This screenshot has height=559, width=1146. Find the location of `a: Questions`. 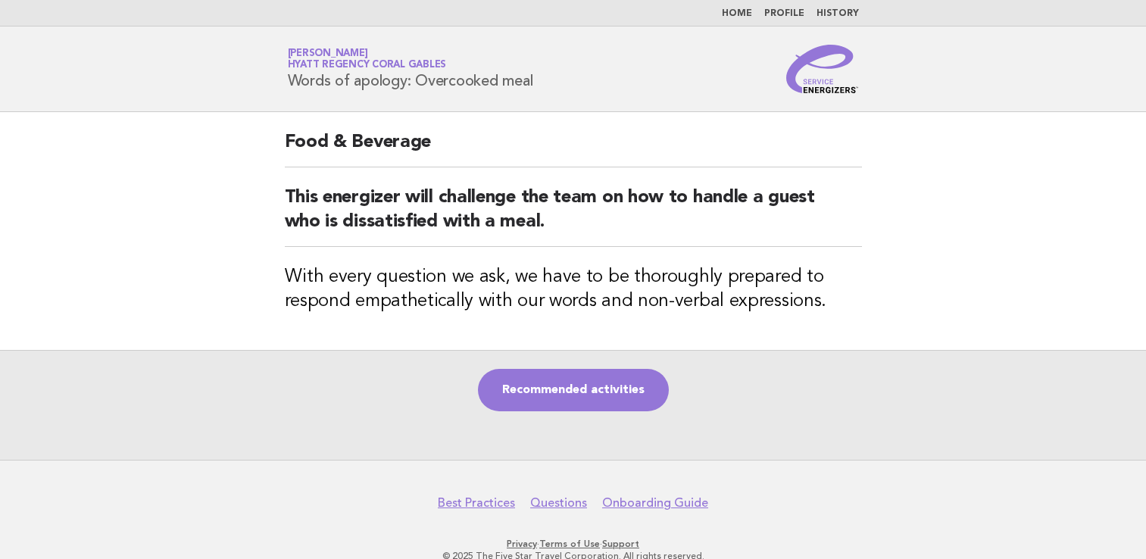

a: Questions is located at coordinates (558, 503).